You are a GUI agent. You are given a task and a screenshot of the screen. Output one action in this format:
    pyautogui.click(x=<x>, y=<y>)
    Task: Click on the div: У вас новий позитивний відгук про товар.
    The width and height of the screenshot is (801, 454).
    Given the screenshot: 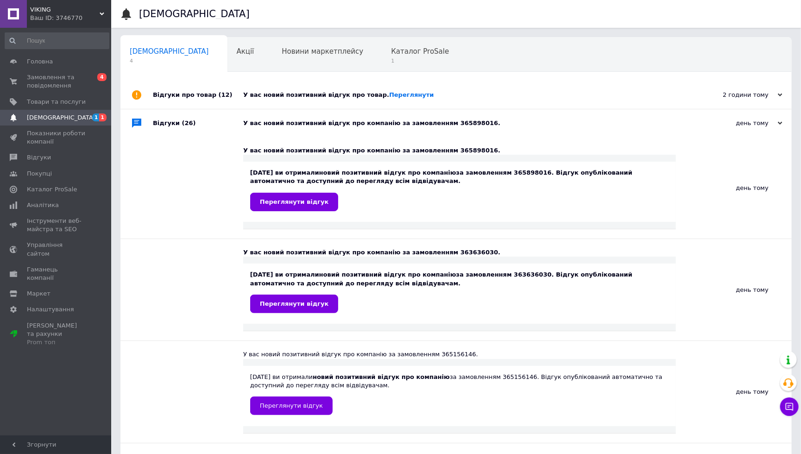 What is the action you would take?
    pyautogui.click(x=466, y=95)
    